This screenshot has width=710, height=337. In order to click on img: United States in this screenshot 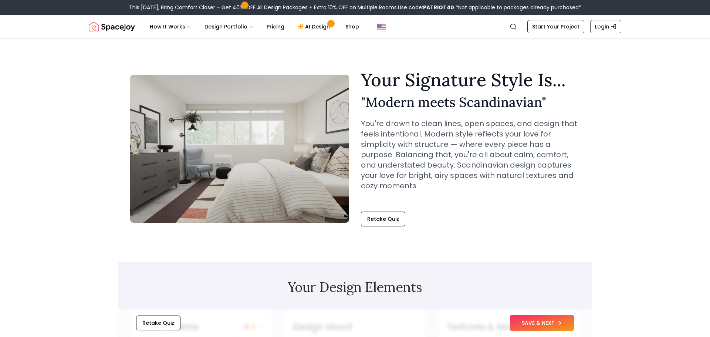, I will do `click(381, 27)`.